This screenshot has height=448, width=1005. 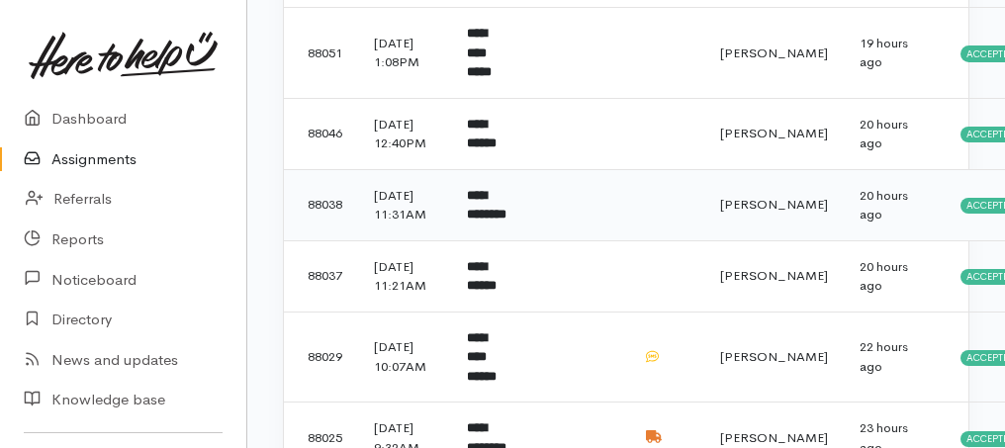 What do you see at coordinates (321, 53) in the screenshot?
I see `td: 88051` at bounding box center [321, 53].